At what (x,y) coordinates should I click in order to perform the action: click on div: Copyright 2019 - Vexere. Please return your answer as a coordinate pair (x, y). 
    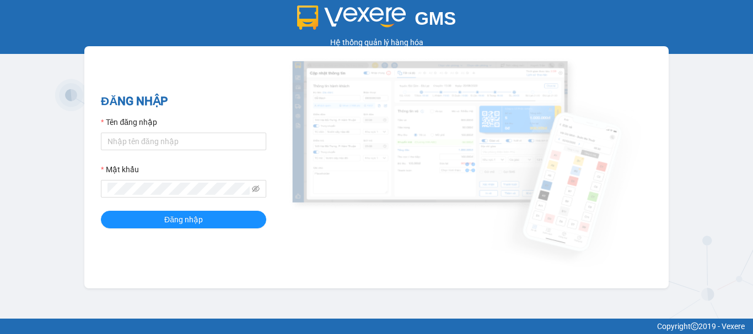
    Looking at the image, I should click on (376, 327).